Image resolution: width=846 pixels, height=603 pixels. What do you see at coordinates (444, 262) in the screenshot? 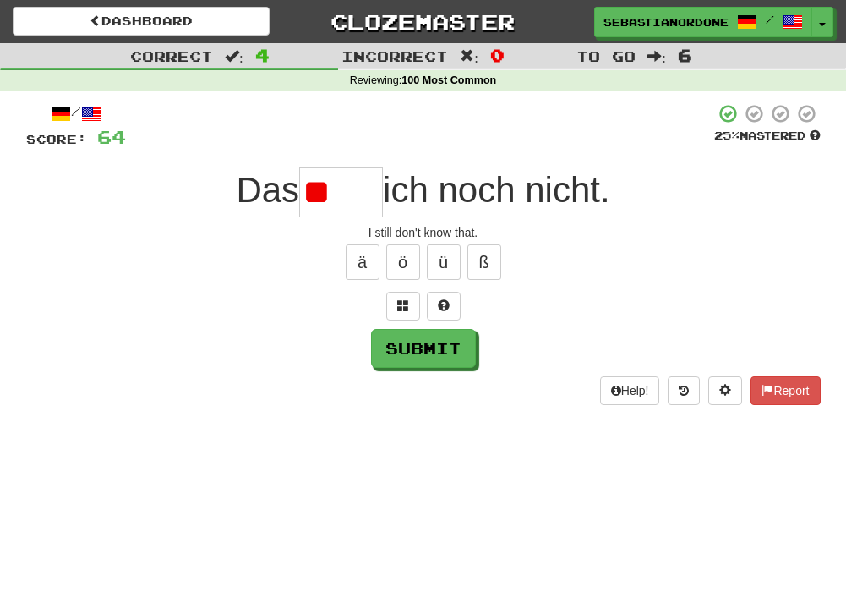
I see `button: ü` at bounding box center [444, 262].